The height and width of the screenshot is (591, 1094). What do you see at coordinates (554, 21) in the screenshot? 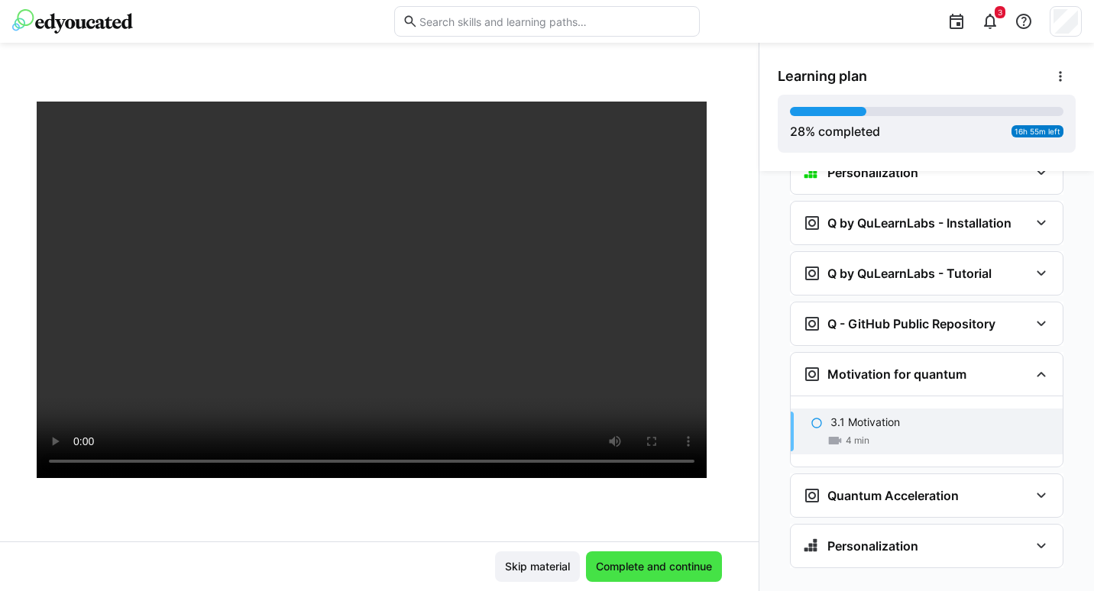
I see `input: Search skills and learning paths…` at bounding box center [554, 21].